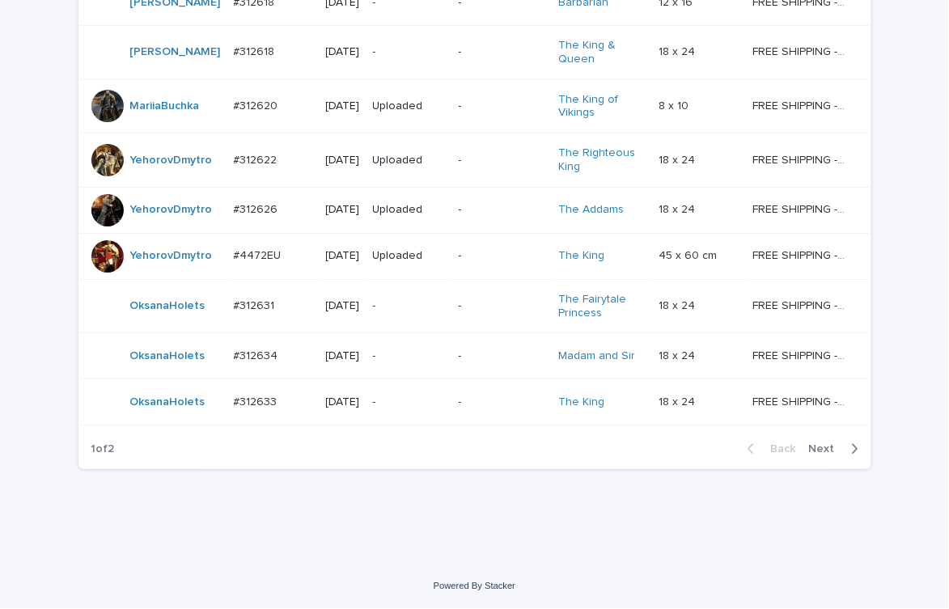  What do you see at coordinates (596, 356) in the screenshot?
I see `a: Madam and Sir` at bounding box center [596, 356].